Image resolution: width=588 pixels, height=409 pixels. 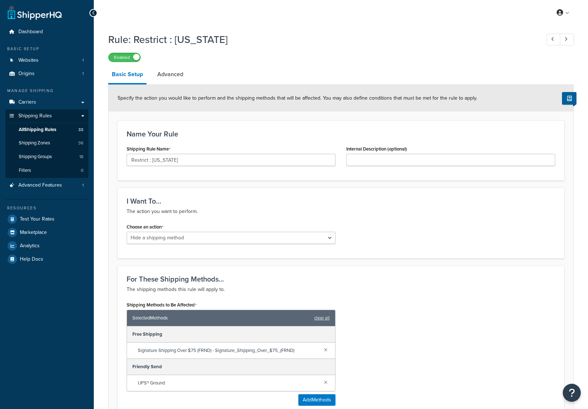 What do you see at coordinates (162, 305) in the screenshot?
I see `label: Shipping Methods to Be Affected` at bounding box center [162, 305].